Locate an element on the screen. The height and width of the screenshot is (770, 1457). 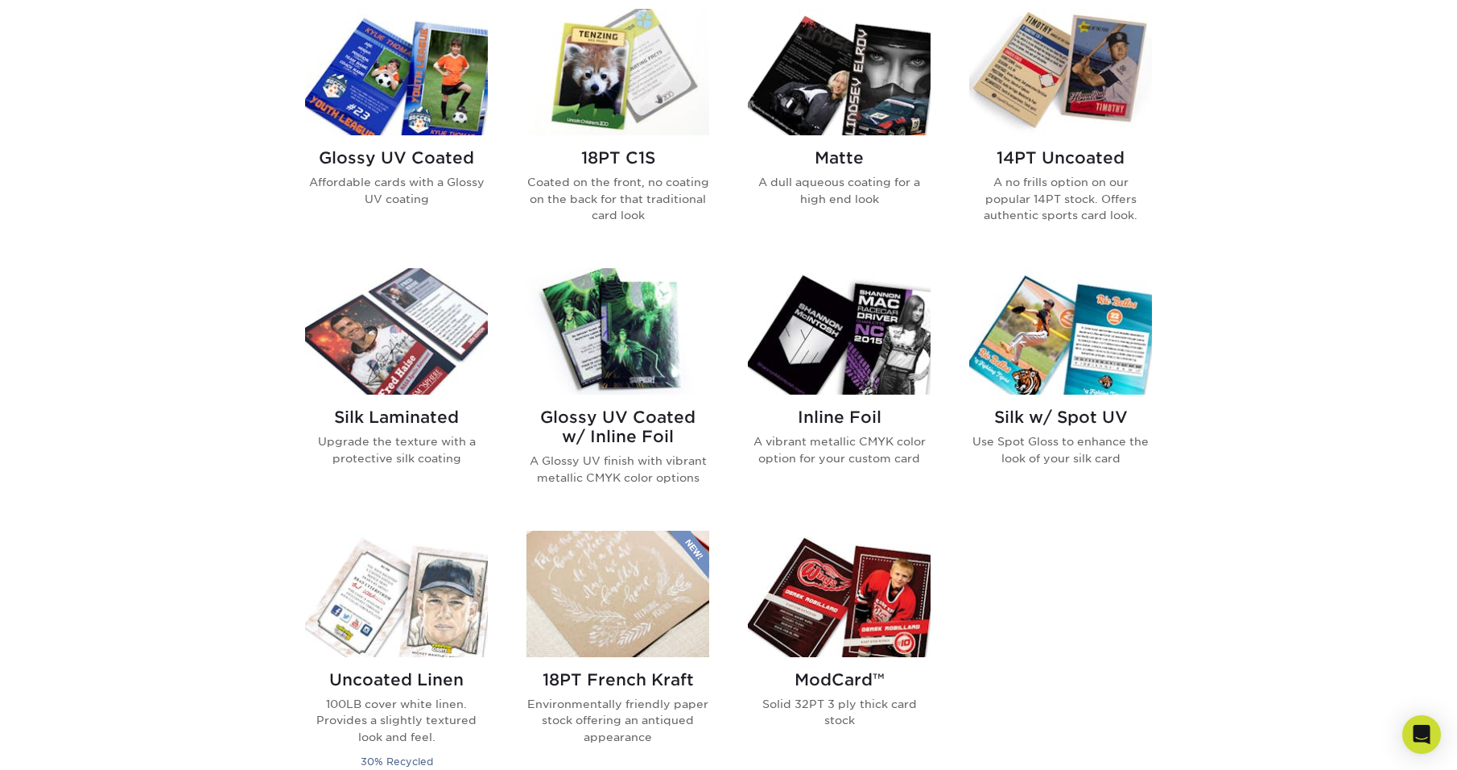
a: Matte Trading Cards Matte A dull aqueous coating for a high end look is located at coordinates (839, 129).